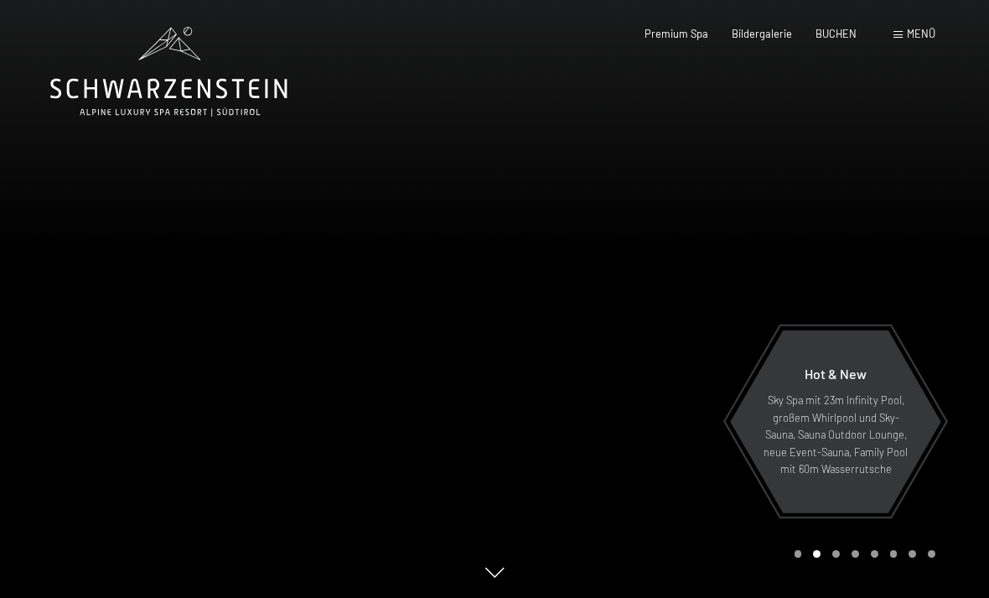  What do you see at coordinates (798, 553) in the screenshot?
I see `div: Carousel Page 1` at bounding box center [798, 553].